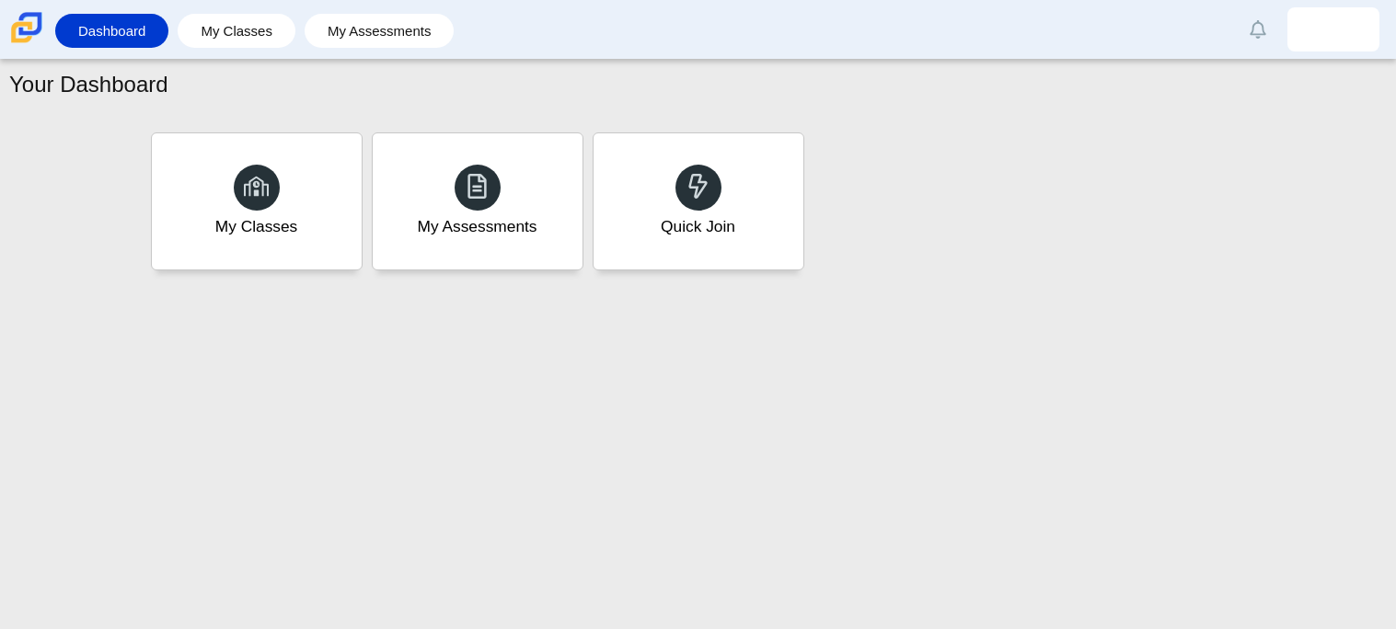 Image resolution: width=1396 pixels, height=629 pixels. Describe the element at coordinates (698, 201) in the screenshot. I see `a: Quick Join` at that location.